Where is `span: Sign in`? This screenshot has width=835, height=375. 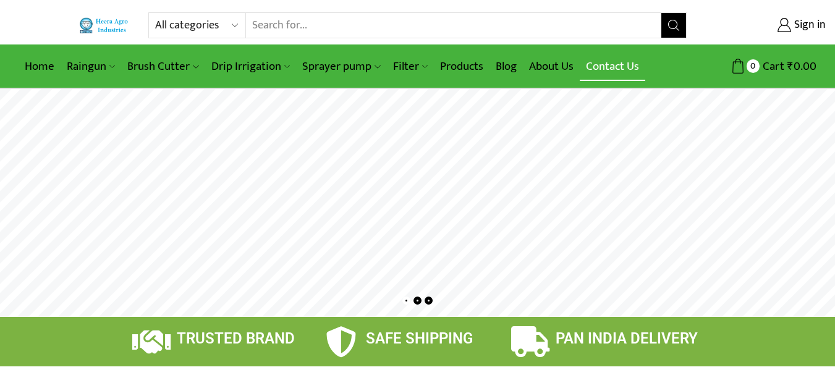
span: Sign in is located at coordinates (809, 25).